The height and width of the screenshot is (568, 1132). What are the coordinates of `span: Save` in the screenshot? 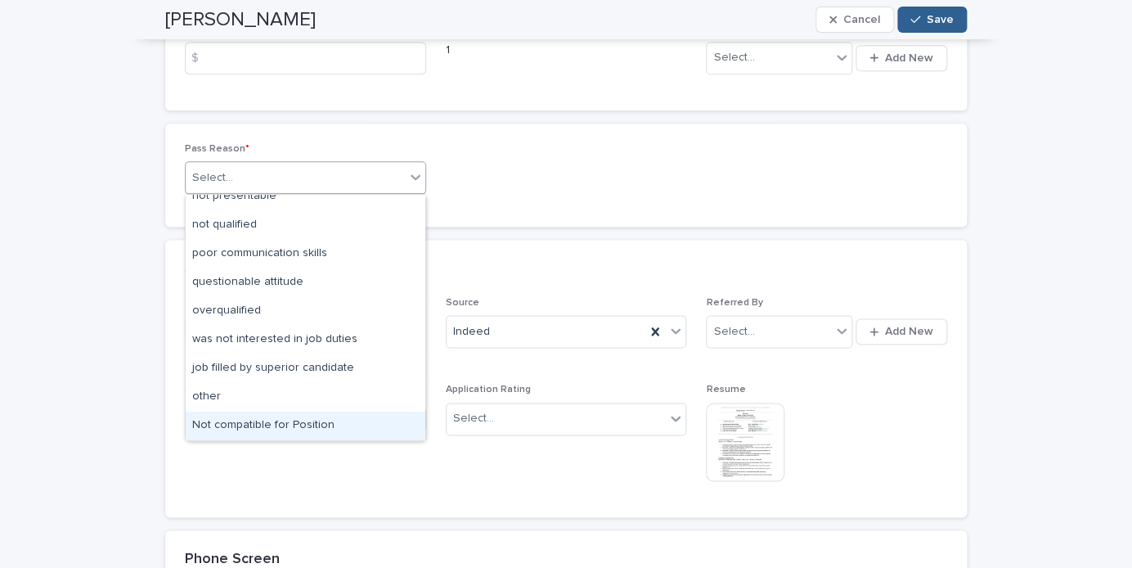 It's located at (940, 20).